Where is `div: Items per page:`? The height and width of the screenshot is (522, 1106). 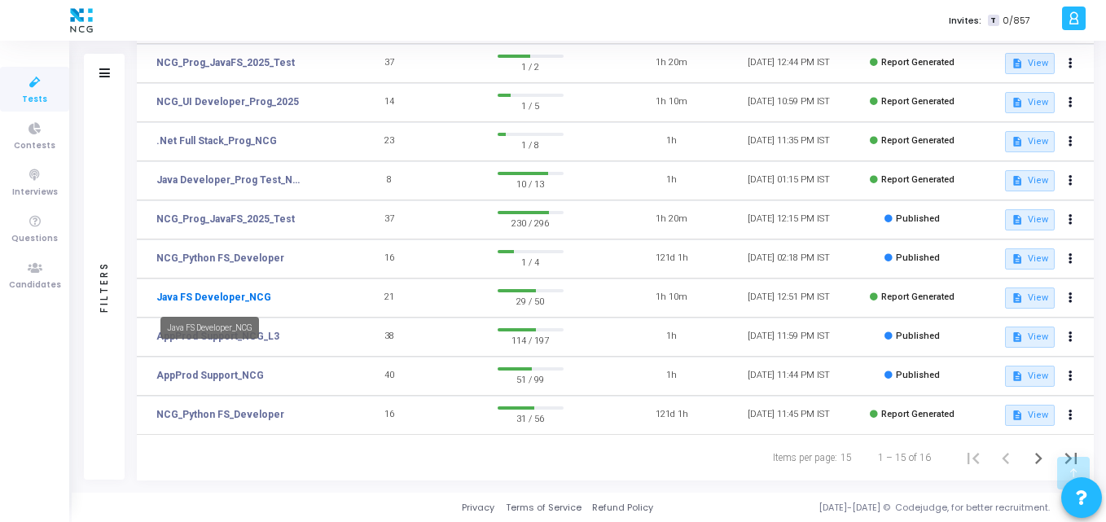 div: Items per page: is located at coordinates (804, 458).